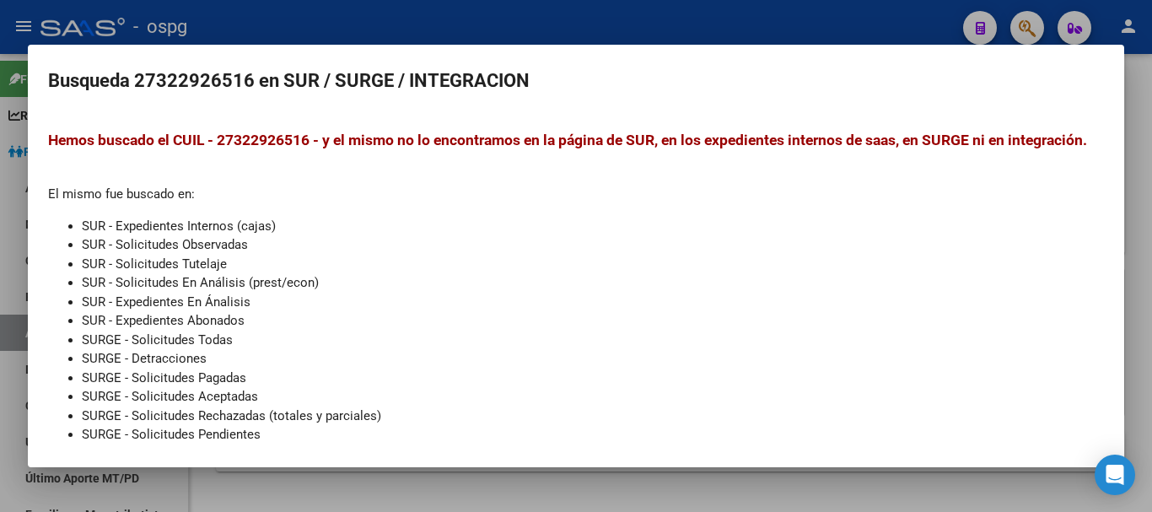 Image resolution: width=1152 pixels, height=512 pixels. I want to click on li: SUR - Solicitudes Observadas, so click(593, 245).